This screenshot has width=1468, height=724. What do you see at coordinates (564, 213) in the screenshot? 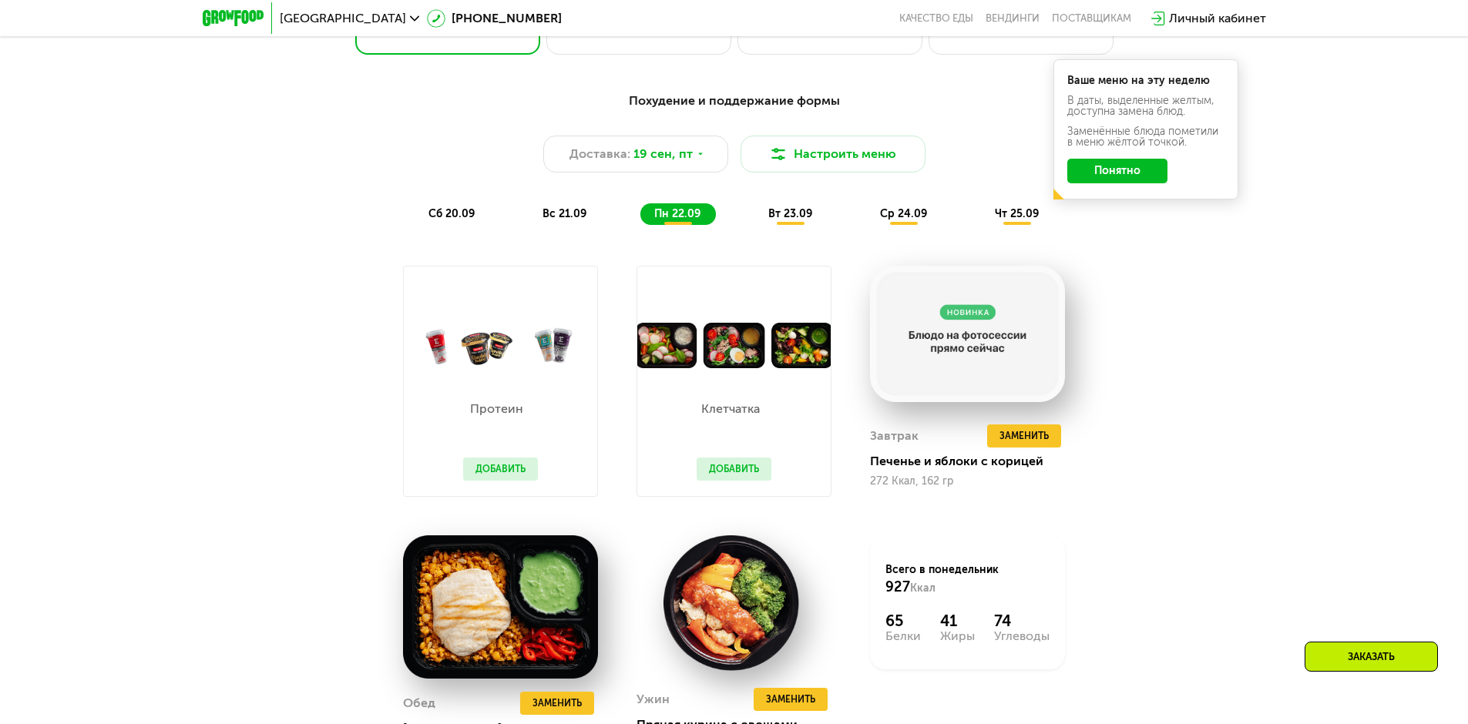
I see `span: вс 21.09` at bounding box center [564, 213].